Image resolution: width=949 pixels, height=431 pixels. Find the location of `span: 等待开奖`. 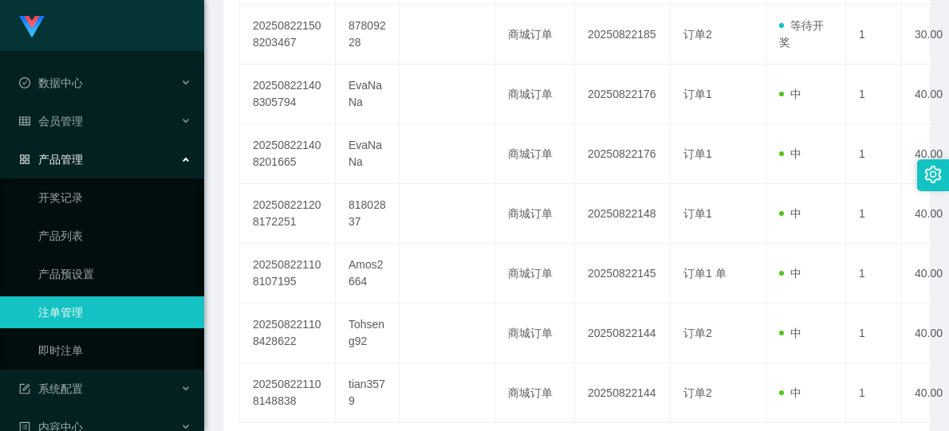

span: 等待开奖 is located at coordinates (801, 33).